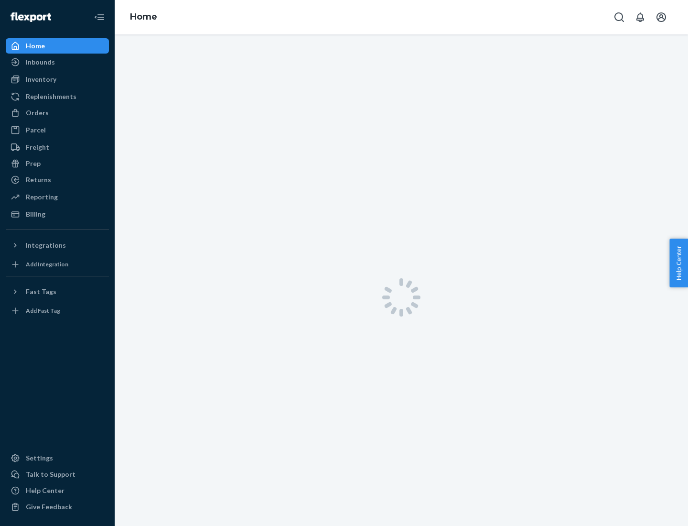 This screenshot has height=526, width=688. Describe the element at coordinates (51, 97) in the screenshot. I see `div: Replenishments` at that location.